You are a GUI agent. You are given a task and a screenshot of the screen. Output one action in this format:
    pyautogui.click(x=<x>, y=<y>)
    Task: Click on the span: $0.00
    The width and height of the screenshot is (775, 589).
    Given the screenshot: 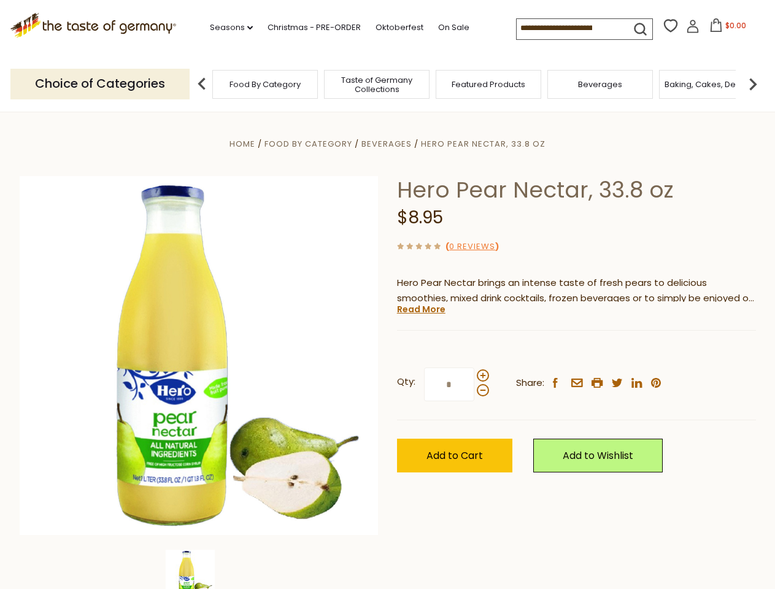 What is the action you would take?
    pyautogui.click(x=736, y=25)
    